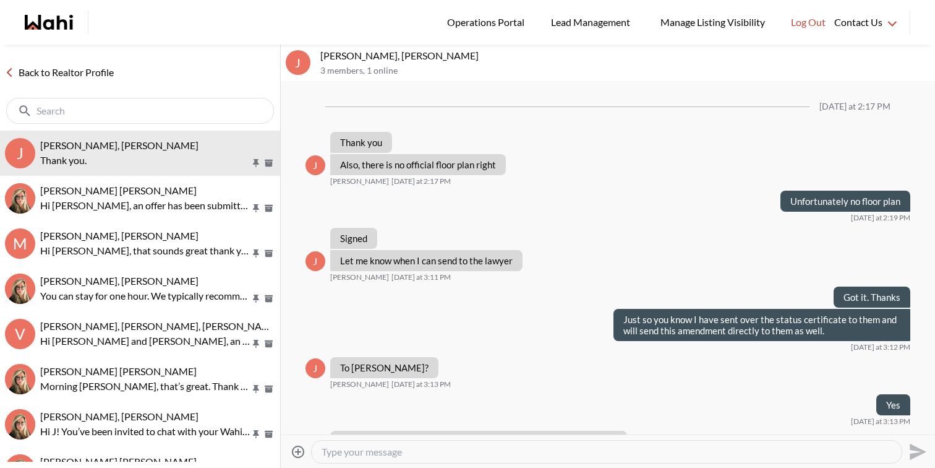  I want to click on span: Log Out, so click(809, 22).